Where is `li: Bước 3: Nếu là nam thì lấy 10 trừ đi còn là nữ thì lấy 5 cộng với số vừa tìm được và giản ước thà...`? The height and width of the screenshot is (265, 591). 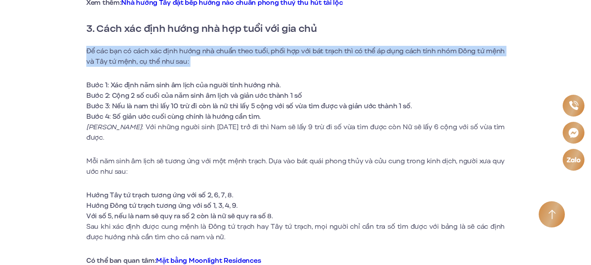 li: Bước 3: Nếu là nam thì lấy 10 trừ đi còn là nữ thì lấy 5 cộng với số vừa tìm được và giản ước thà... is located at coordinates (296, 106).